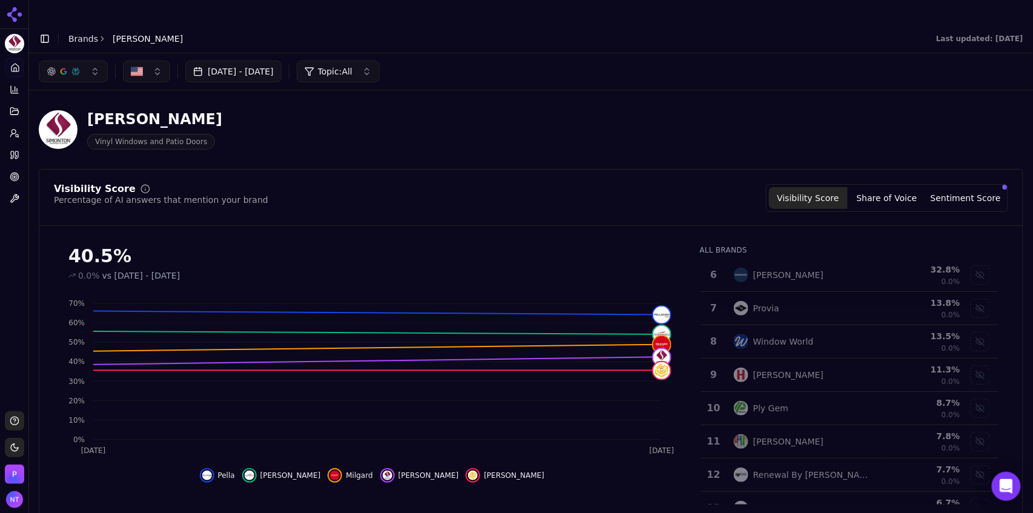  What do you see at coordinates (79, 440) in the screenshot?
I see `tspan: 0%` at bounding box center [79, 440].